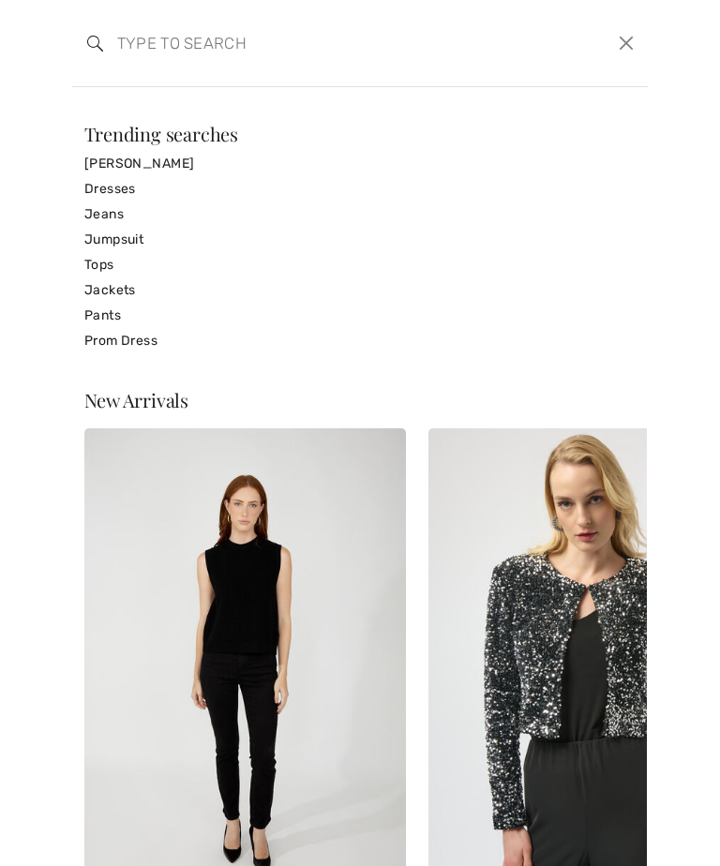 The height and width of the screenshot is (866, 720). I want to click on a: Tops, so click(360, 264).